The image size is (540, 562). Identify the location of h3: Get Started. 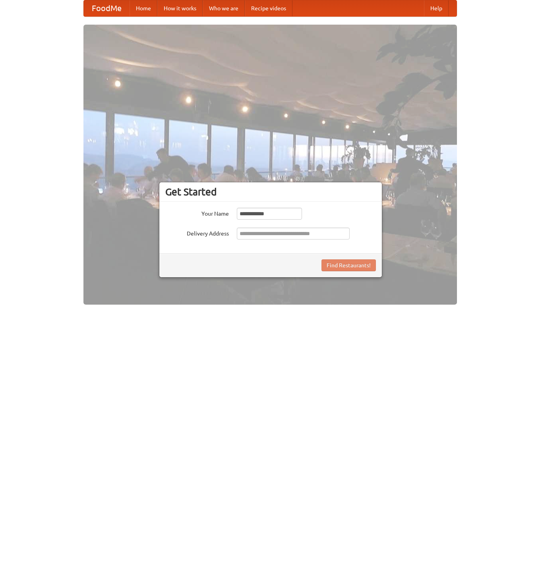
(271, 192).